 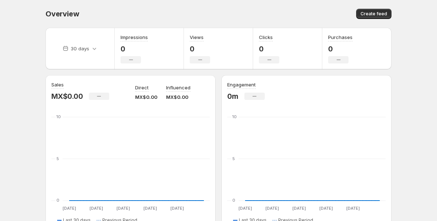 What do you see at coordinates (80, 48) in the screenshot?
I see `p: 30 days` at bounding box center [80, 48].